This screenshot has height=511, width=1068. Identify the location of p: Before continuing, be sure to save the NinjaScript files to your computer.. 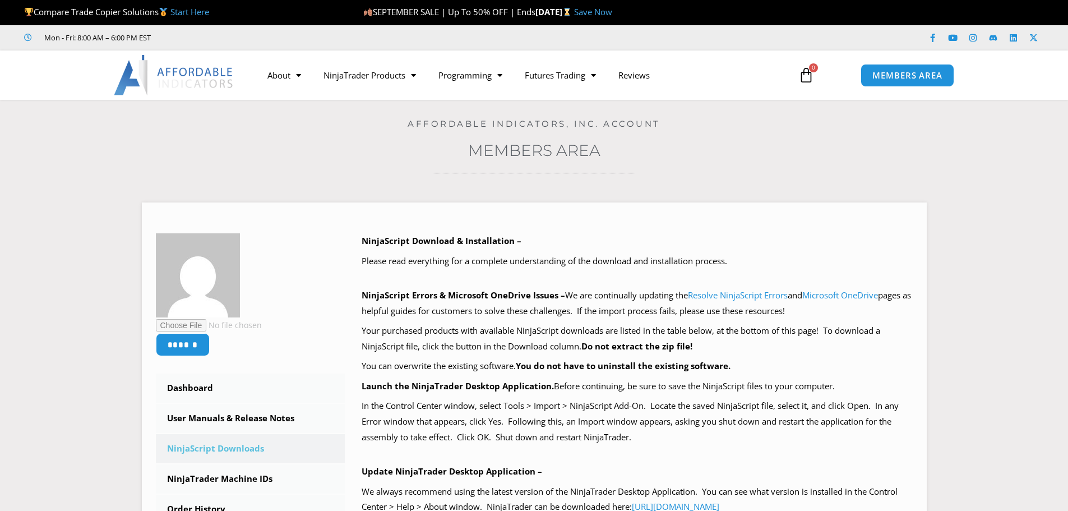
(637, 386).